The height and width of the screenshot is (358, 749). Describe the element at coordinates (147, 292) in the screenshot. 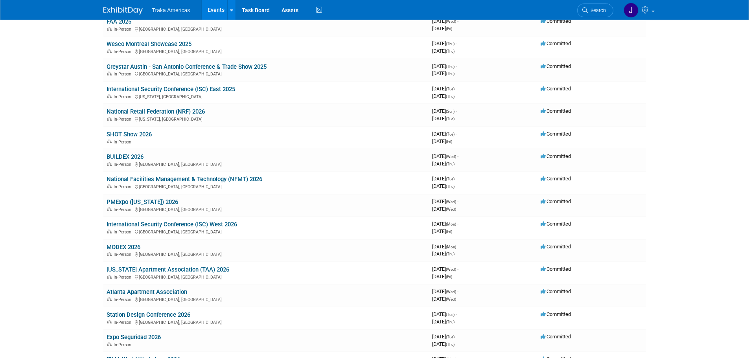

I see `a: Atlanta Apartment Association` at that location.